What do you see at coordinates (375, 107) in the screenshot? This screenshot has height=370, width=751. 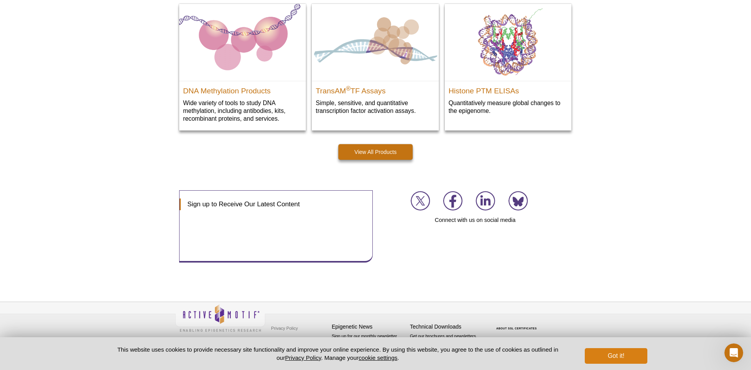 I see `p: Simple, sensitive, and quantitative transcription factor activation assays.` at bounding box center [375, 107].